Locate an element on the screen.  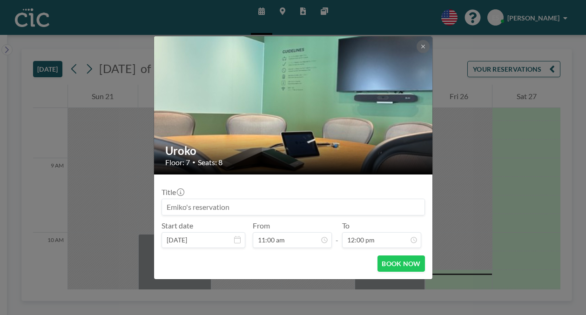
label: Title is located at coordinates (172, 192).